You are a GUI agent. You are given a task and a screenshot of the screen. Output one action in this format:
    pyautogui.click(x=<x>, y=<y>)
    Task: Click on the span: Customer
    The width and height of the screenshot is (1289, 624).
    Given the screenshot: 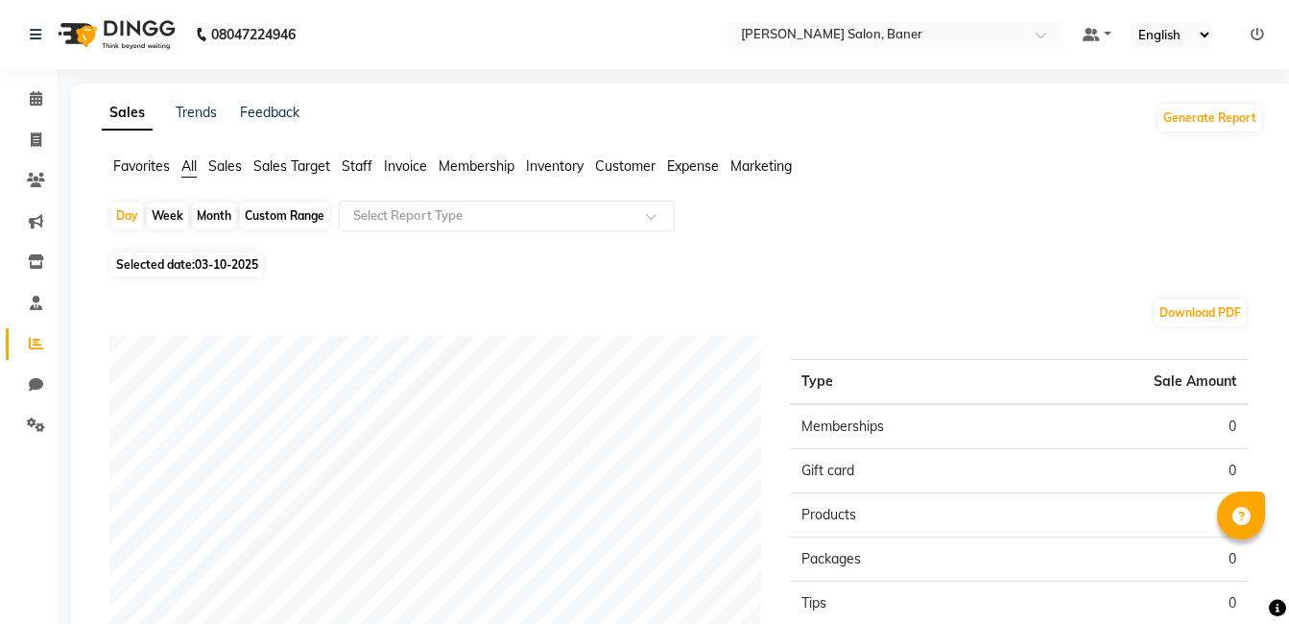 What is the action you would take?
    pyautogui.click(x=625, y=166)
    